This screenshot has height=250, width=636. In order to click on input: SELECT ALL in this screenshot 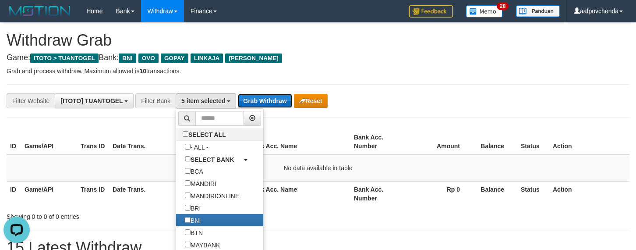, I will do `click(185, 134)`.